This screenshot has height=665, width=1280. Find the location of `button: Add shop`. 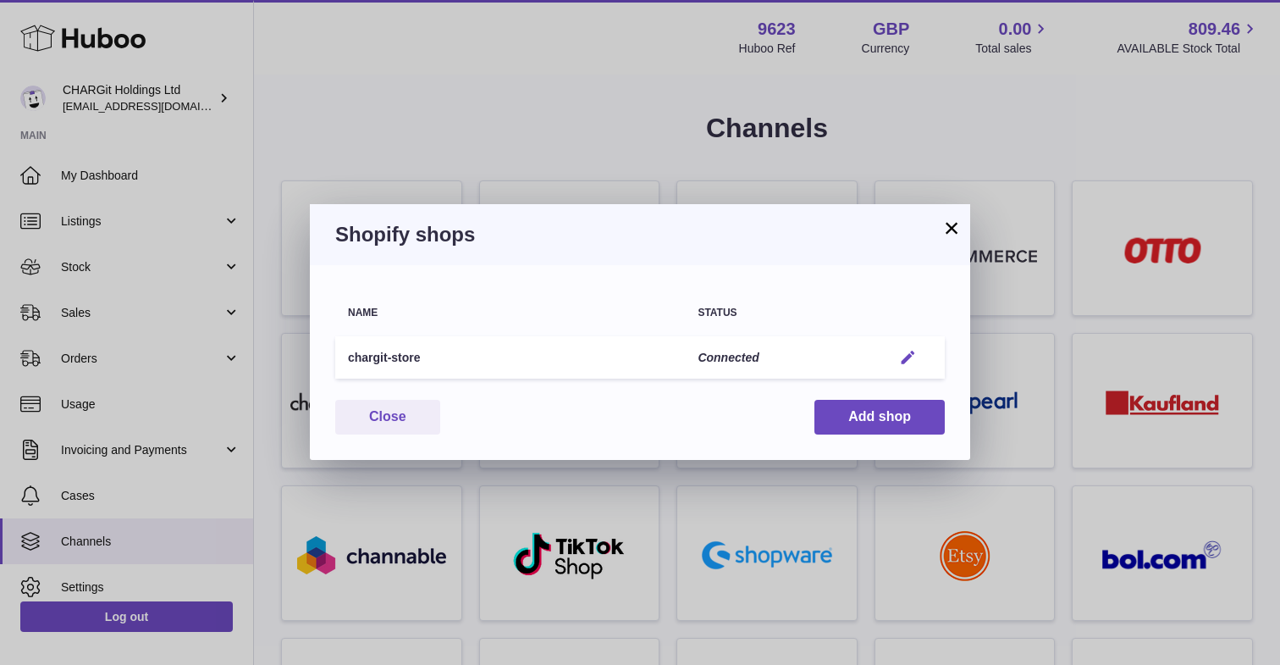

button: Add shop is located at coordinates (880, 417).